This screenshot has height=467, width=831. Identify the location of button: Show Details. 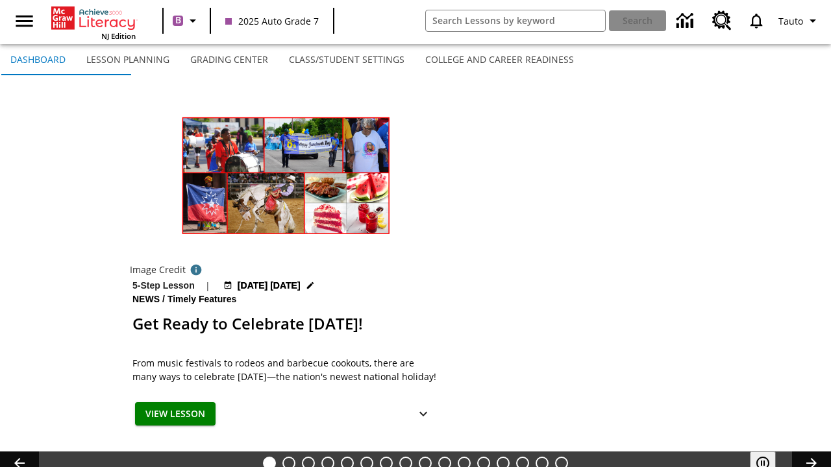
(423, 414).